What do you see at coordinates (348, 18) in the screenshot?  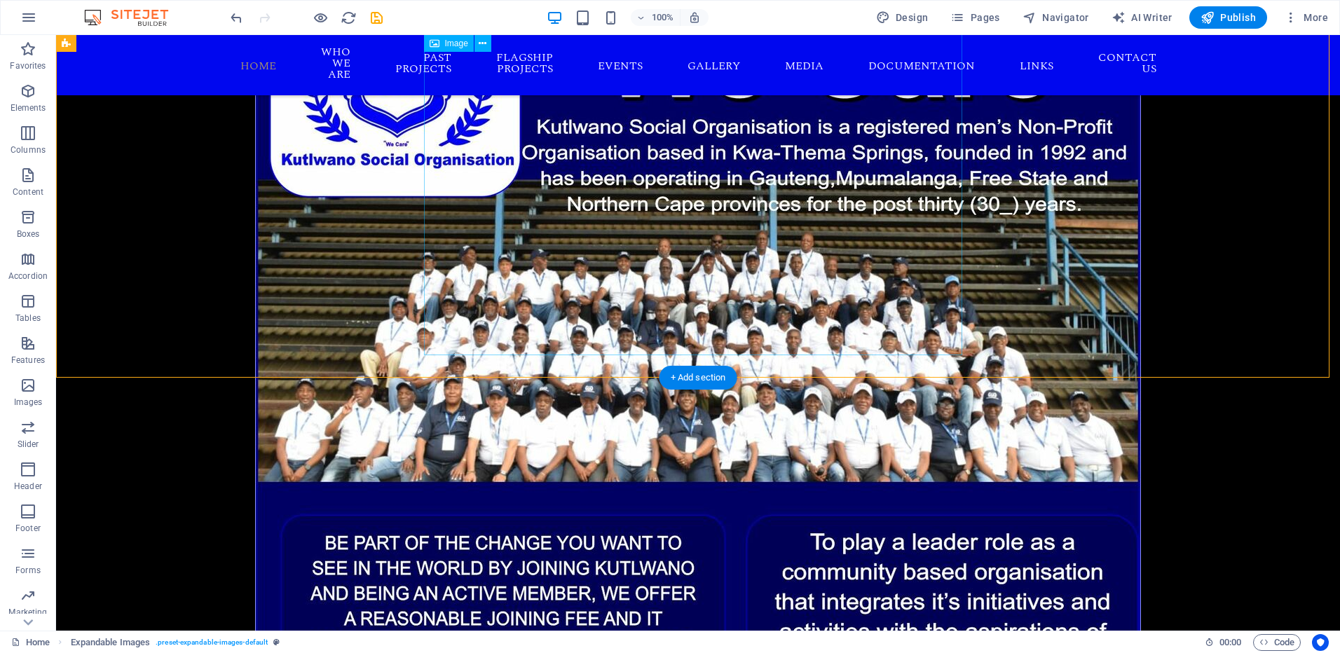 I see `i: Reload page` at bounding box center [348, 18].